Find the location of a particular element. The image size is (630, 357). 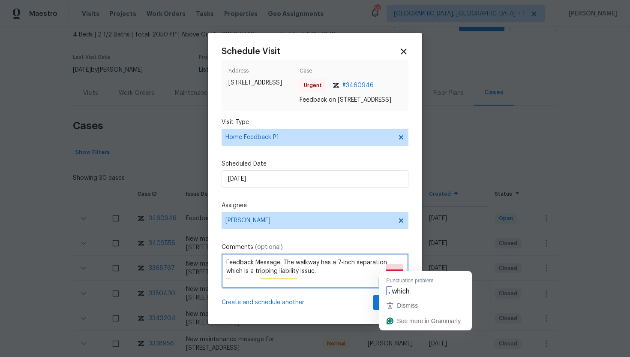

textarea: To enrich screen reader interactions, please activate Accessibility in Grammarly extension settings is located at coordinates (315, 271).